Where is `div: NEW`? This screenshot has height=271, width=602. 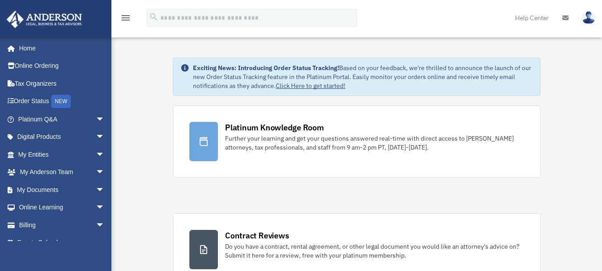
div: NEW is located at coordinates (61, 101).